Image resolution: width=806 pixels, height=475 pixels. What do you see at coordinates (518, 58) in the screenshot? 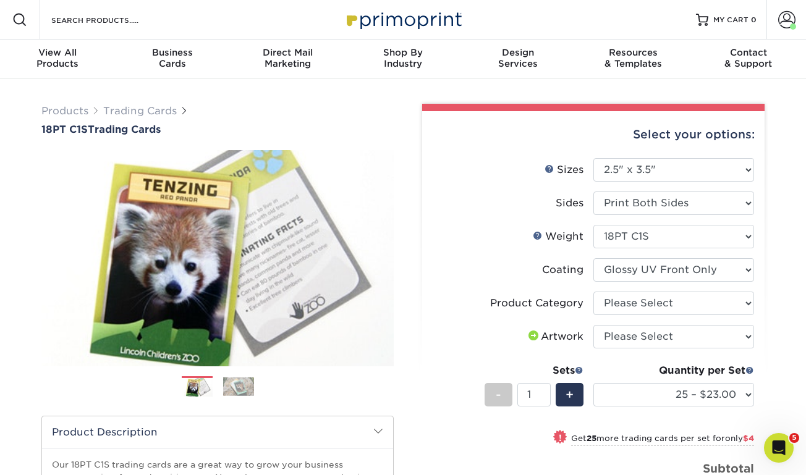
I see `div: Services` at bounding box center [518, 58].